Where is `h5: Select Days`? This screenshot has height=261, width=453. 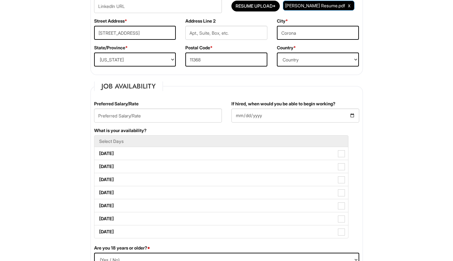
h5: Select Days is located at coordinates (221, 141).